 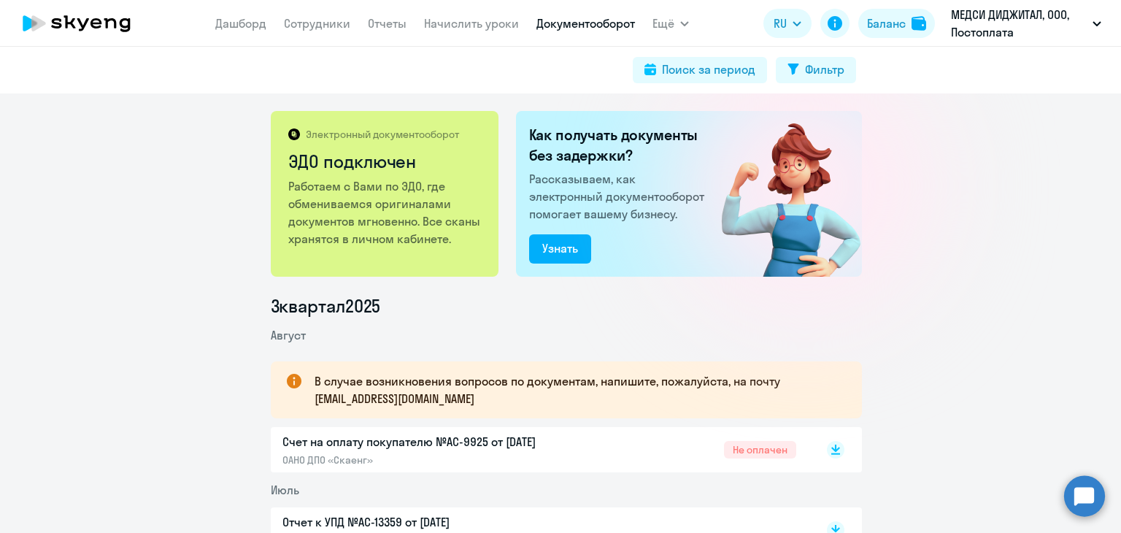 What do you see at coordinates (387, 23) in the screenshot?
I see `a: Отчеты` at bounding box center [387, 23].